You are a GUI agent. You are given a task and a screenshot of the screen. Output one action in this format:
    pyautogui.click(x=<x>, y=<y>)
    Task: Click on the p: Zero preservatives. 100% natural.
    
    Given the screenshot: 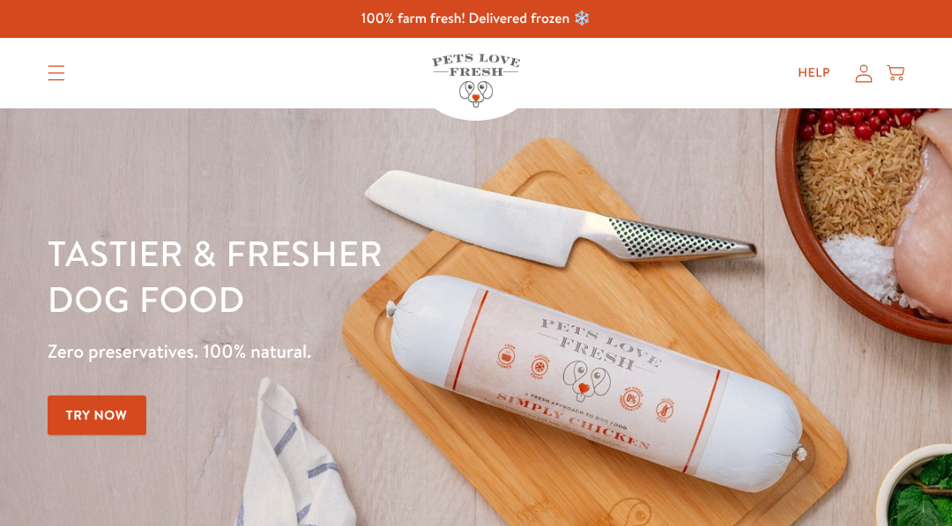 What is the action you would take?
    pyautogui.click(x=333, y=352)
    